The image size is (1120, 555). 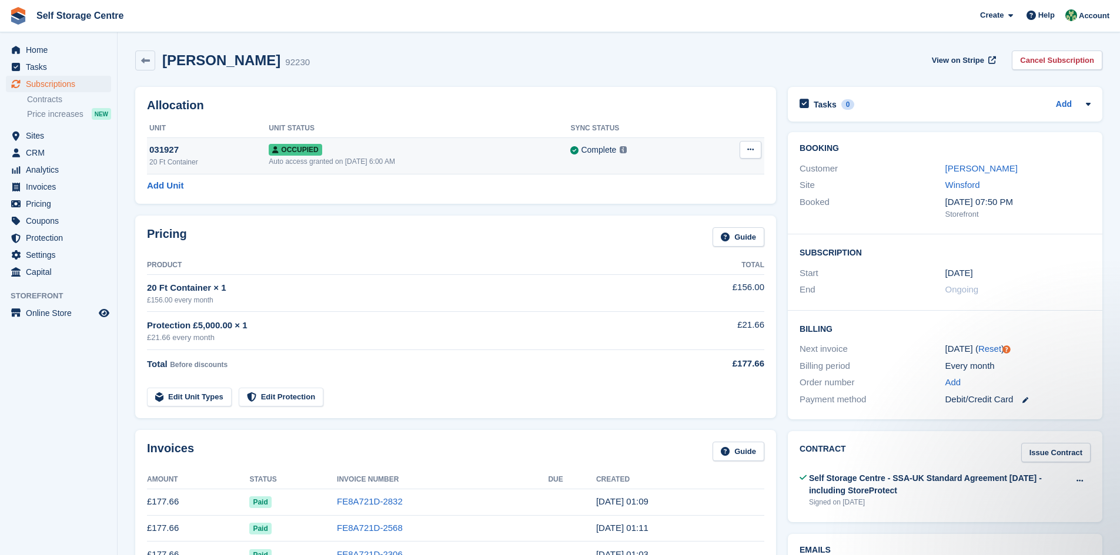 What do you see at coordinates (716, 293) in the screenshot?
I see `td: £156.00` at bounding box center [716, 293].